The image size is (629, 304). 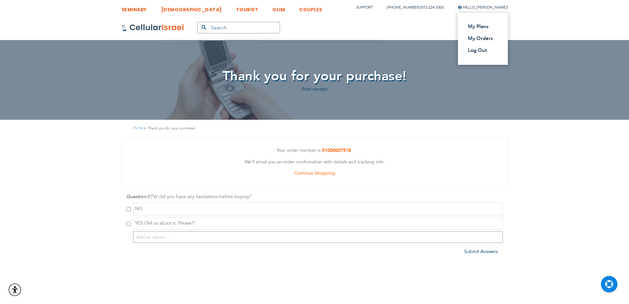 What do you see at coordinates (239, 27) in the screenshot?
I see `input: Search` at bounding box center [239, 27].